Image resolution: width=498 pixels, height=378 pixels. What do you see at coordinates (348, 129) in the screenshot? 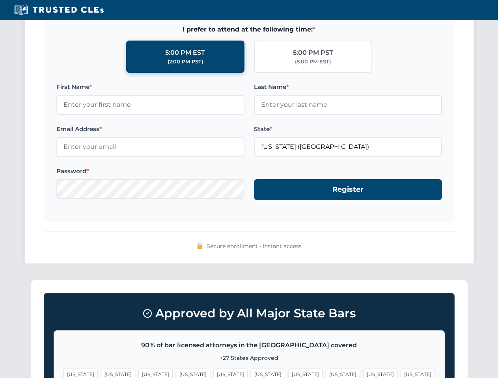
I see `label: State` at bounding box center [348, 129].